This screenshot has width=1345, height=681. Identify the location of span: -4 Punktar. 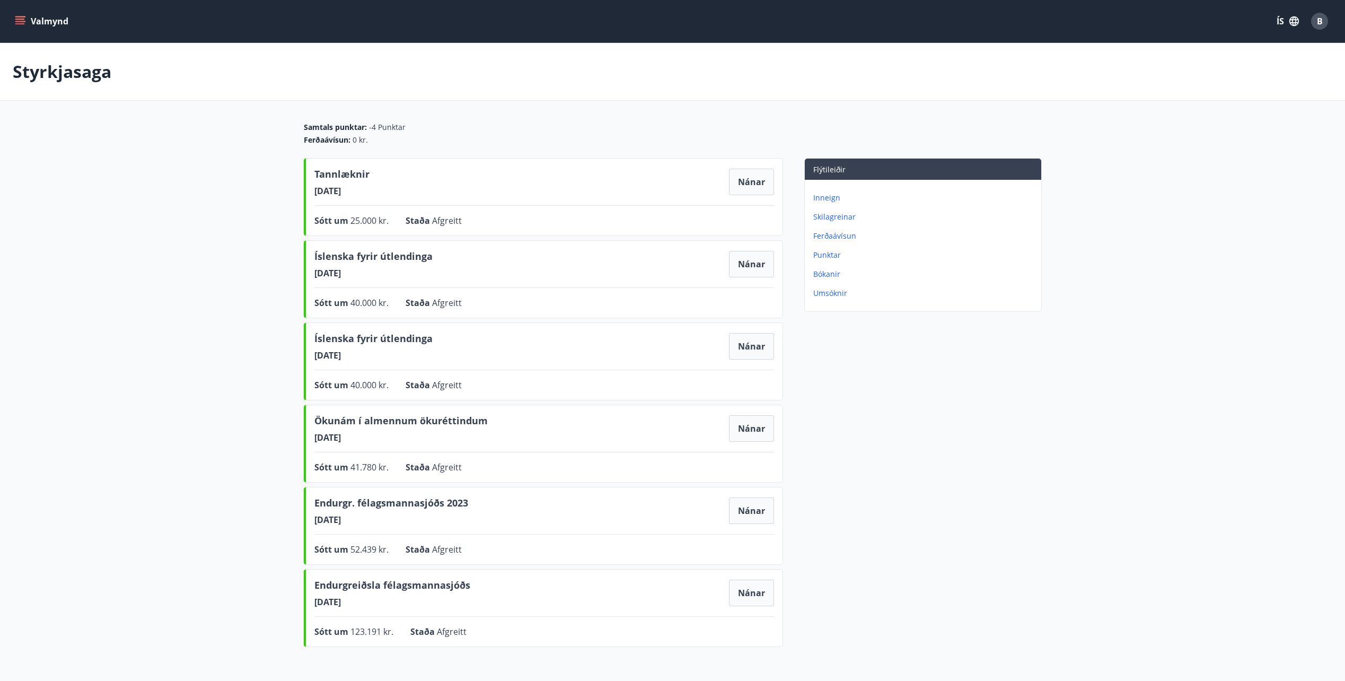
(387, 127).